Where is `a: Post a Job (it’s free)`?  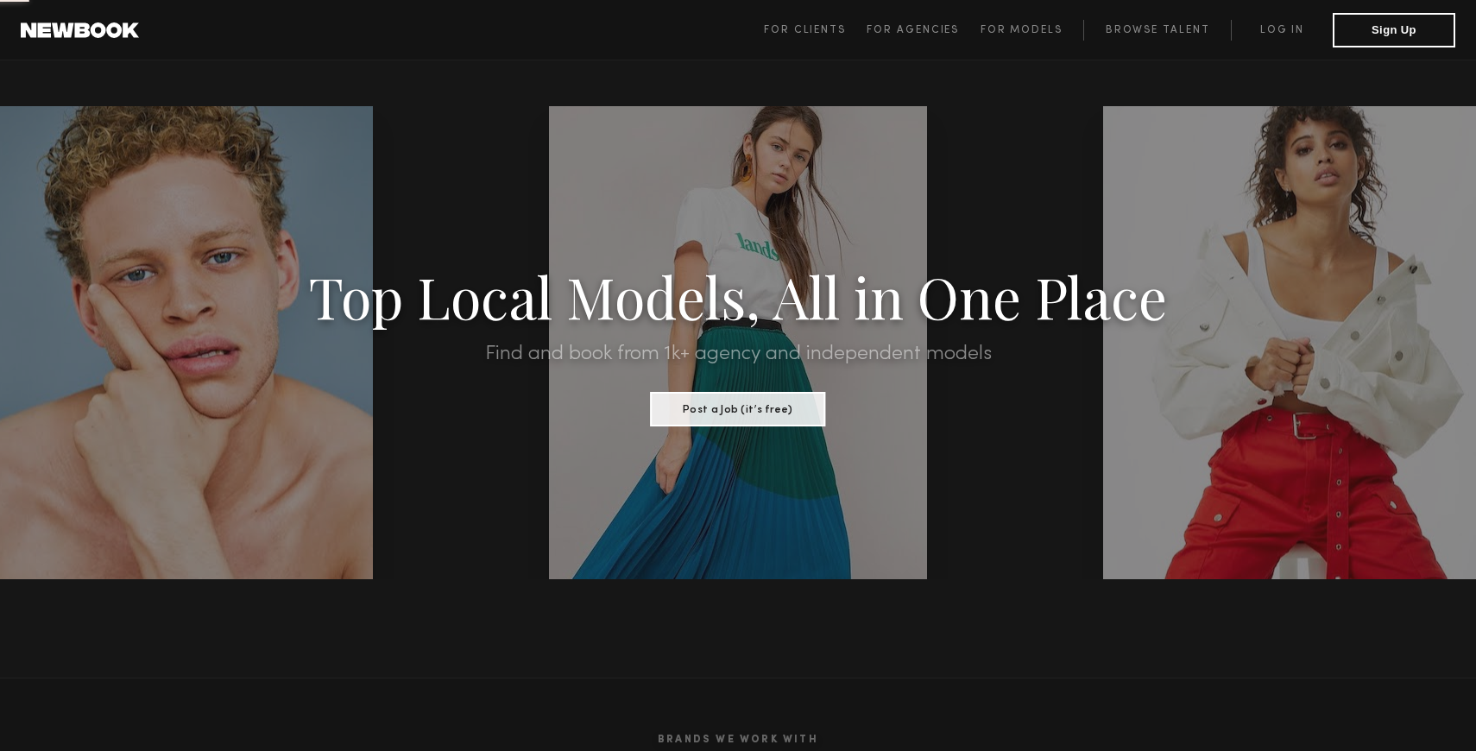 a: Post a Job (it’s free) is located at coordinates (738, 407).